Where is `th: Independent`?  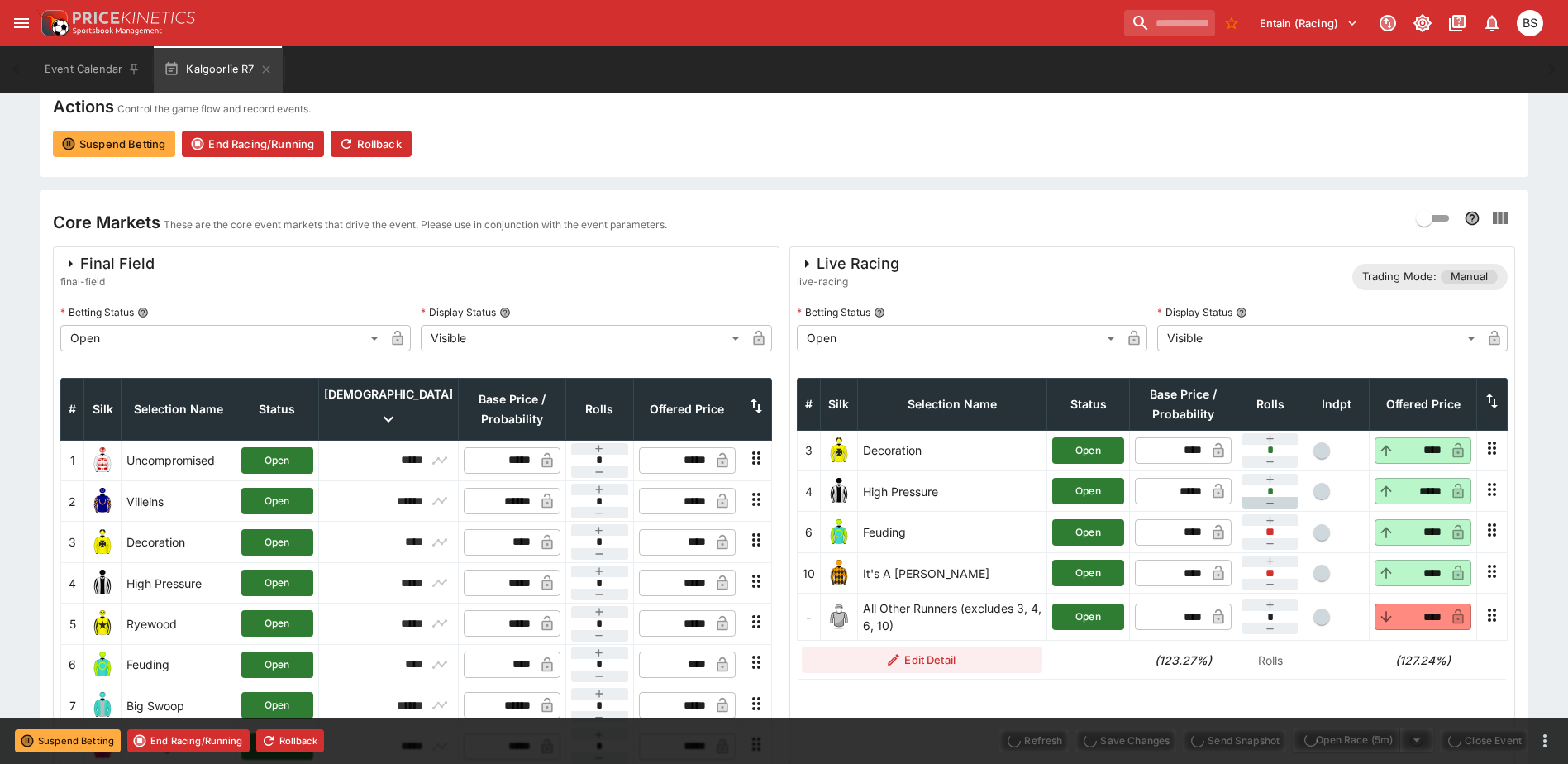
th: Independent is located at coordinates (1336, 403).